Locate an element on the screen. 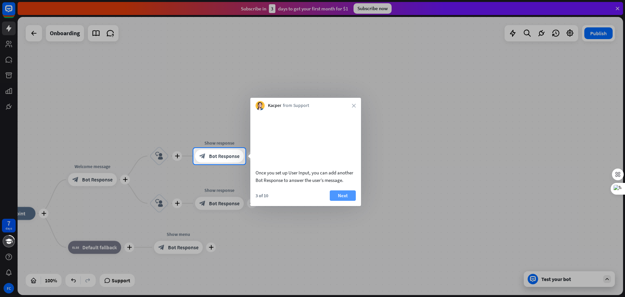 This screenshot has height=297, width=625. span: from Support is located at coordinates (296, 106).